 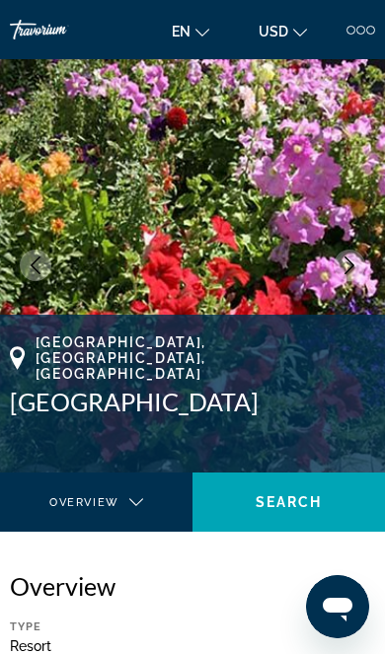 I want to click on span: en, so click(x=181, y=32).